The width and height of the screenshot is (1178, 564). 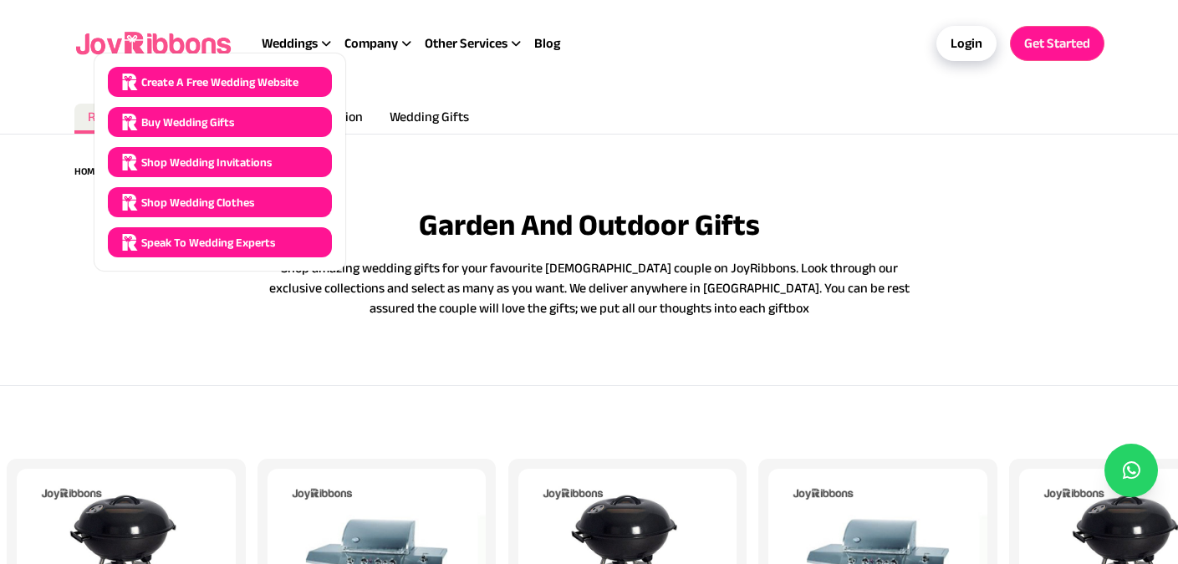 I want to click on a: joyribbons Shop Wedding Clothes, so click(x=220, y=202).